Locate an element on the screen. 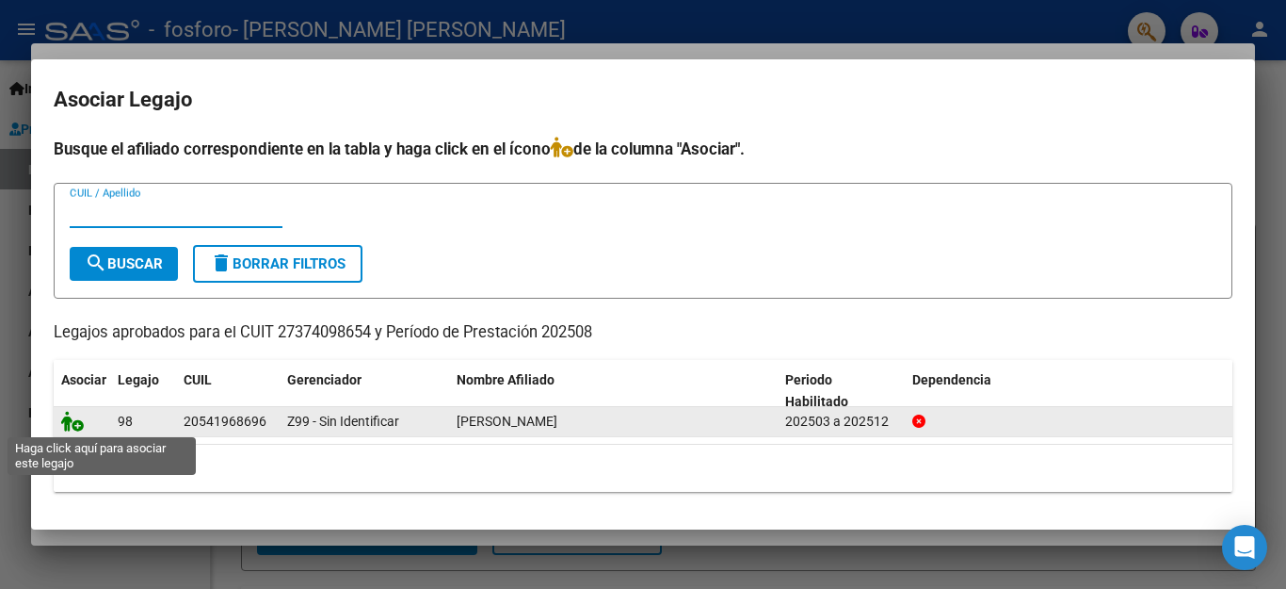 This screenshot has width=1286, height=589. h2: Asociar Legajo is located at coordinates (643, 100).